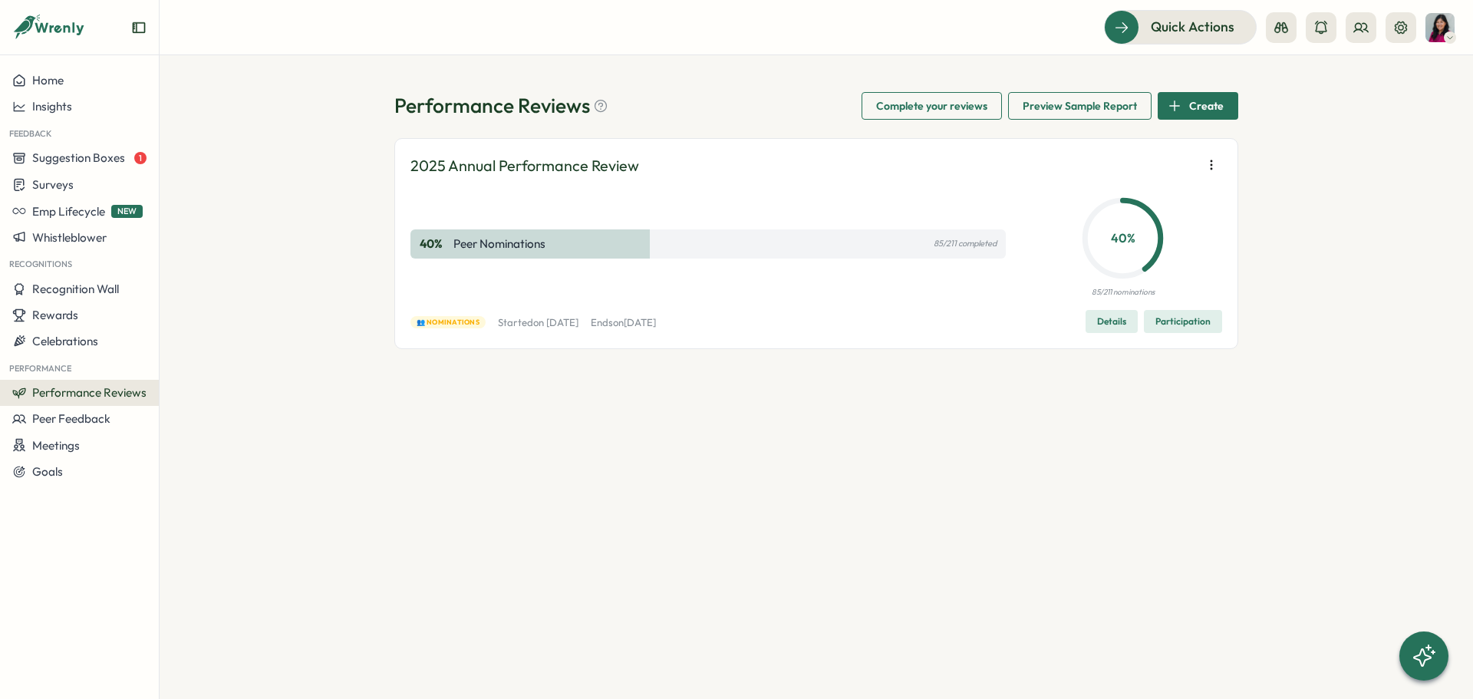 The width and height of the screenshot is (1473, 699). I want to click on button: Preview Sample Report, so click(1079, 106).